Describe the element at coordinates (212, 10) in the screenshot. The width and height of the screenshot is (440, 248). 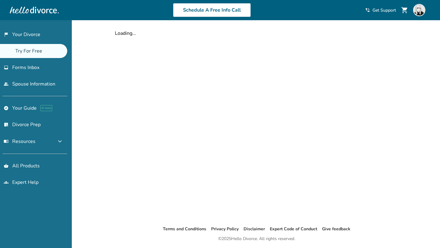
I see `a: Schedule A Free Info Call` at that location.